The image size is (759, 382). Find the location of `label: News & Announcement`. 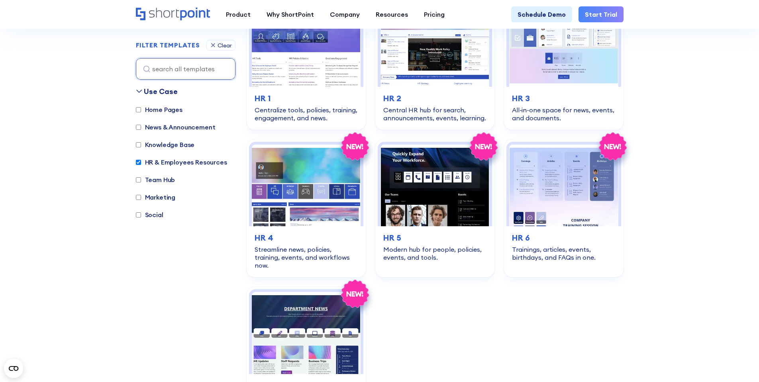

label: News & Announcement is located at coordinates (176, 127).